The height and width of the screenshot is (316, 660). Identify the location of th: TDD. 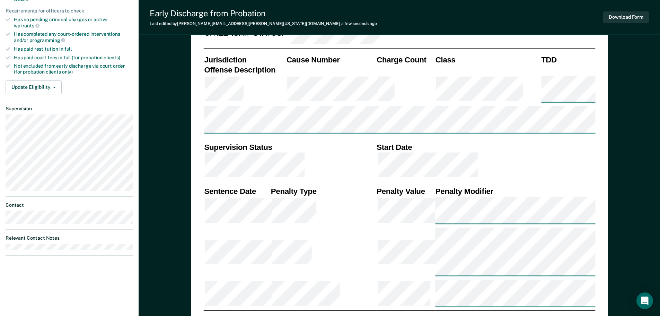
(568, 60).